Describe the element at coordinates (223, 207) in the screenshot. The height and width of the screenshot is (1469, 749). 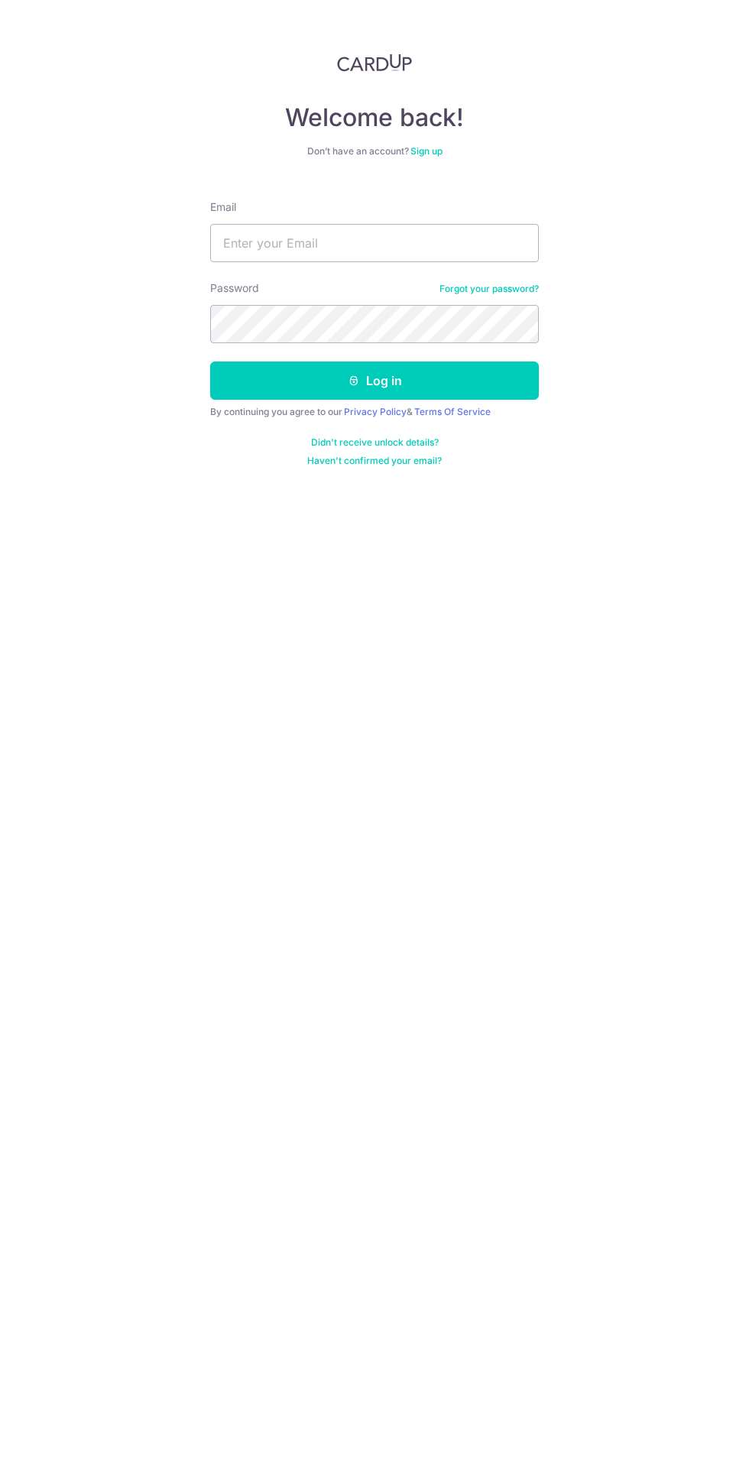
I see `label: Email` at that location.